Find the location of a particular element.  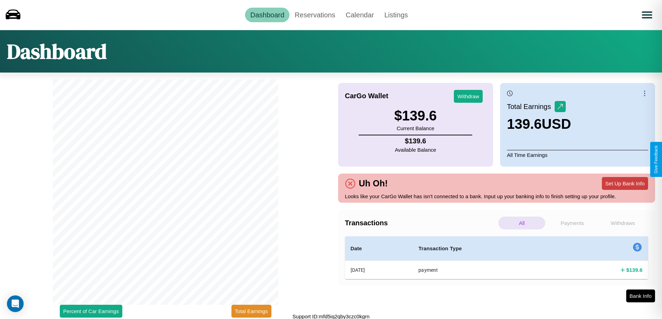

th: payment is located at coordinates (484, 270).